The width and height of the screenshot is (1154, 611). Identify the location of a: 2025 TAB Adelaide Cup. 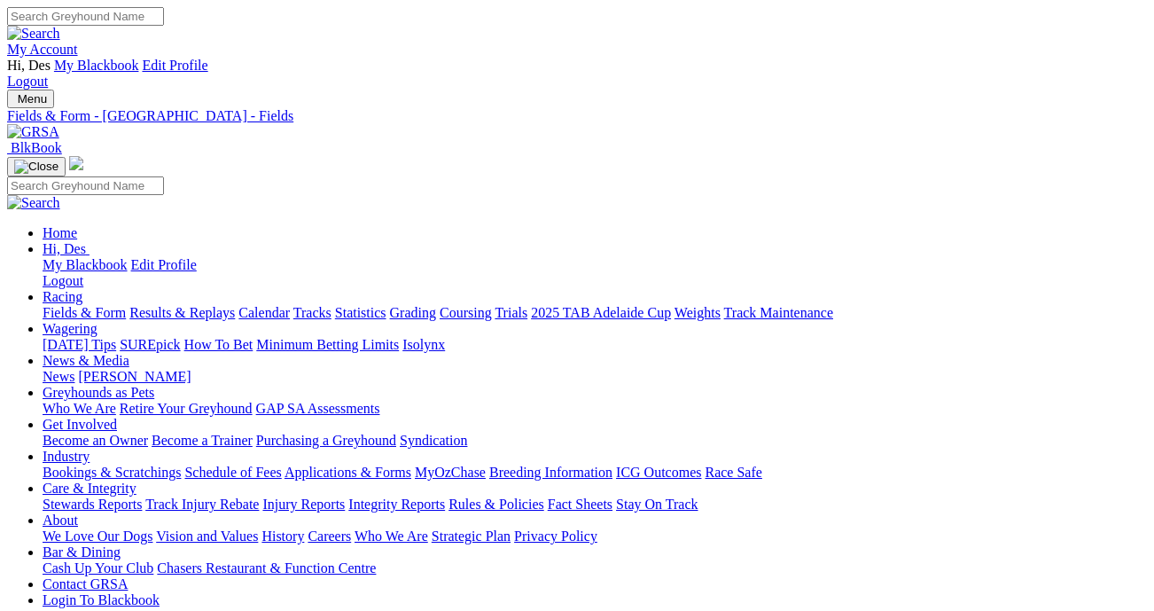
(601, 312).